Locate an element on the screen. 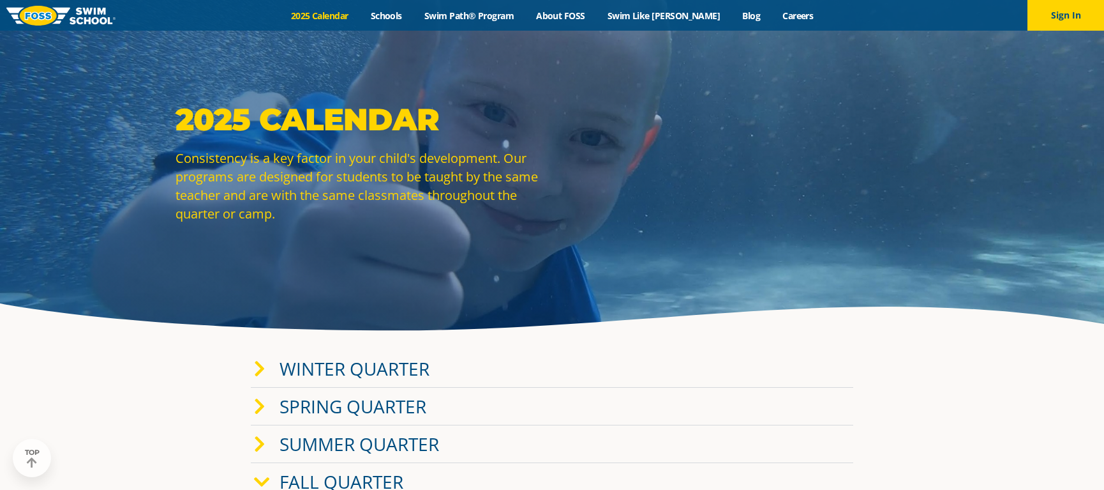 The height and width of the screenshot is (490, 1104). a: Blog is located at coordinates (751, 15).